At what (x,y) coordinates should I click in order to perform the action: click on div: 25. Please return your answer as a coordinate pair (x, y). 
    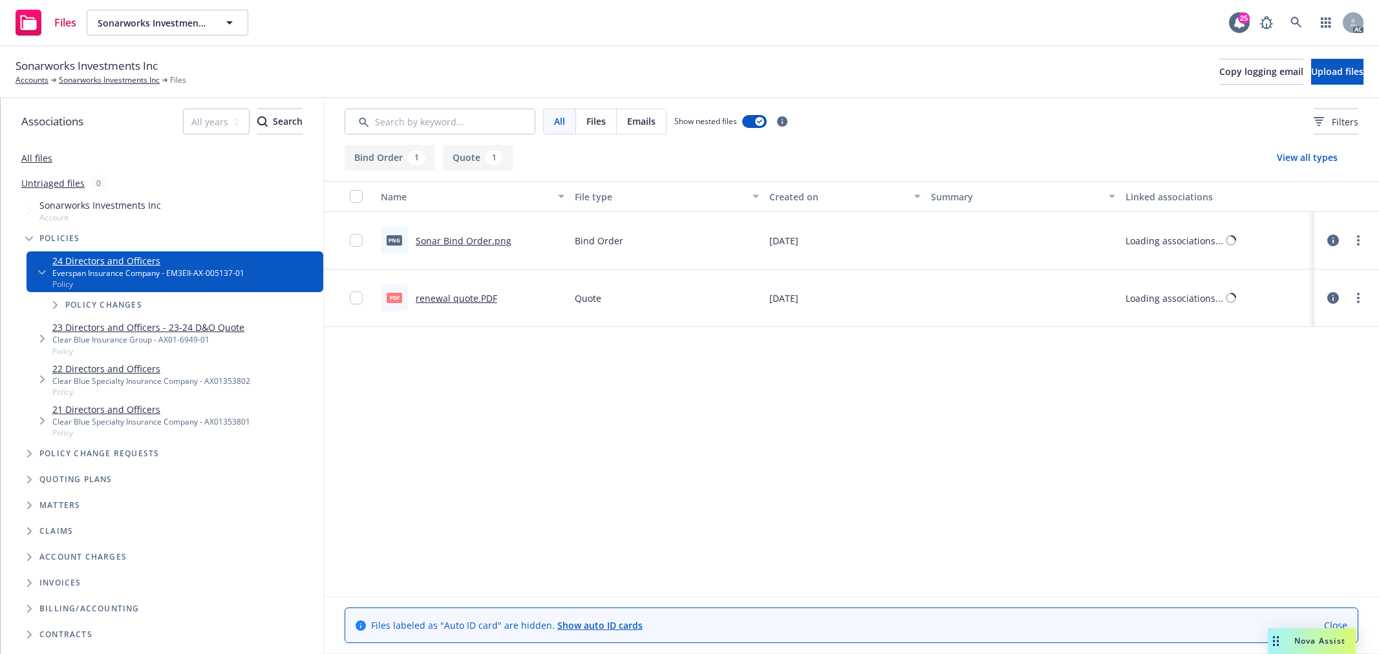
    Looking at the image, I should click on (1244, 18).